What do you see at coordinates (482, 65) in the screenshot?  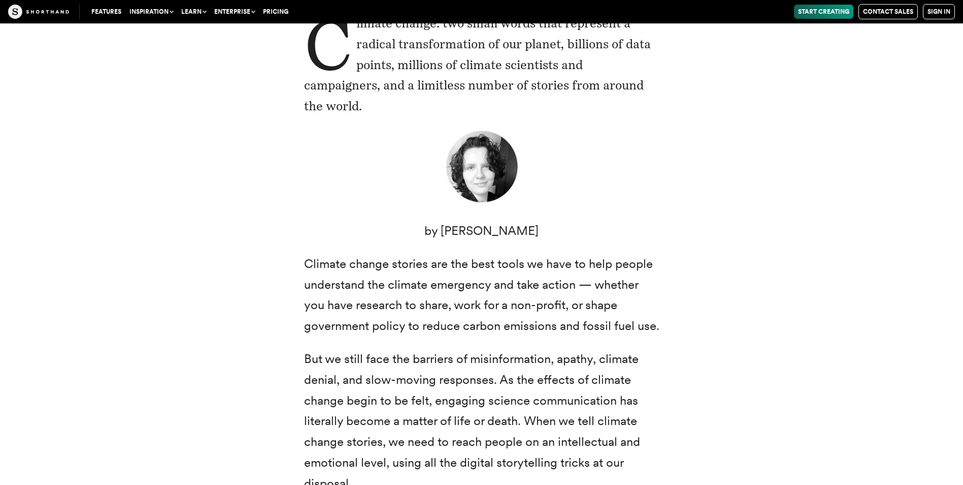 I see `p: Climate change: two small words that represent a radical transformation of our planet, billions o...` at bounding box center [482, 65].